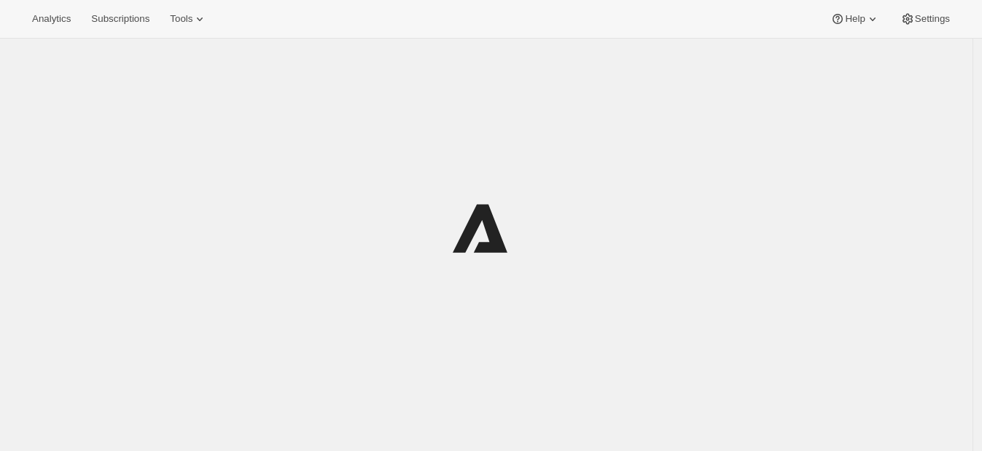 Image resolution: width=982 pixels, height=451 pixels. What do you see at coordinates (855, 19) in the screenshot?
I see `button: Help` at bounding box center [855, 19].